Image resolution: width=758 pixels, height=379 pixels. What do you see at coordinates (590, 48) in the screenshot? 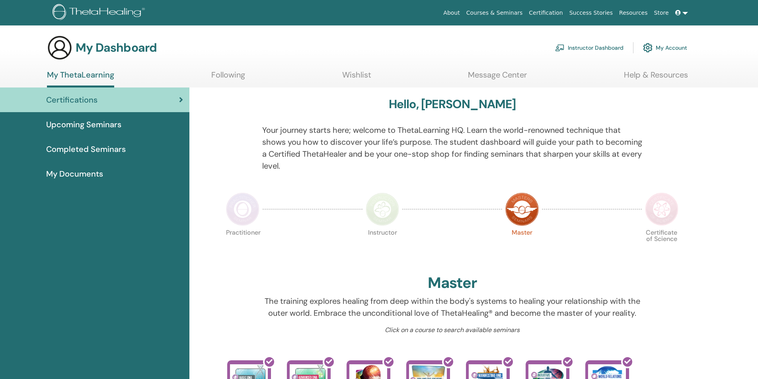
I see `a: Instructor Dashboard` at bounding box center [590, 48].